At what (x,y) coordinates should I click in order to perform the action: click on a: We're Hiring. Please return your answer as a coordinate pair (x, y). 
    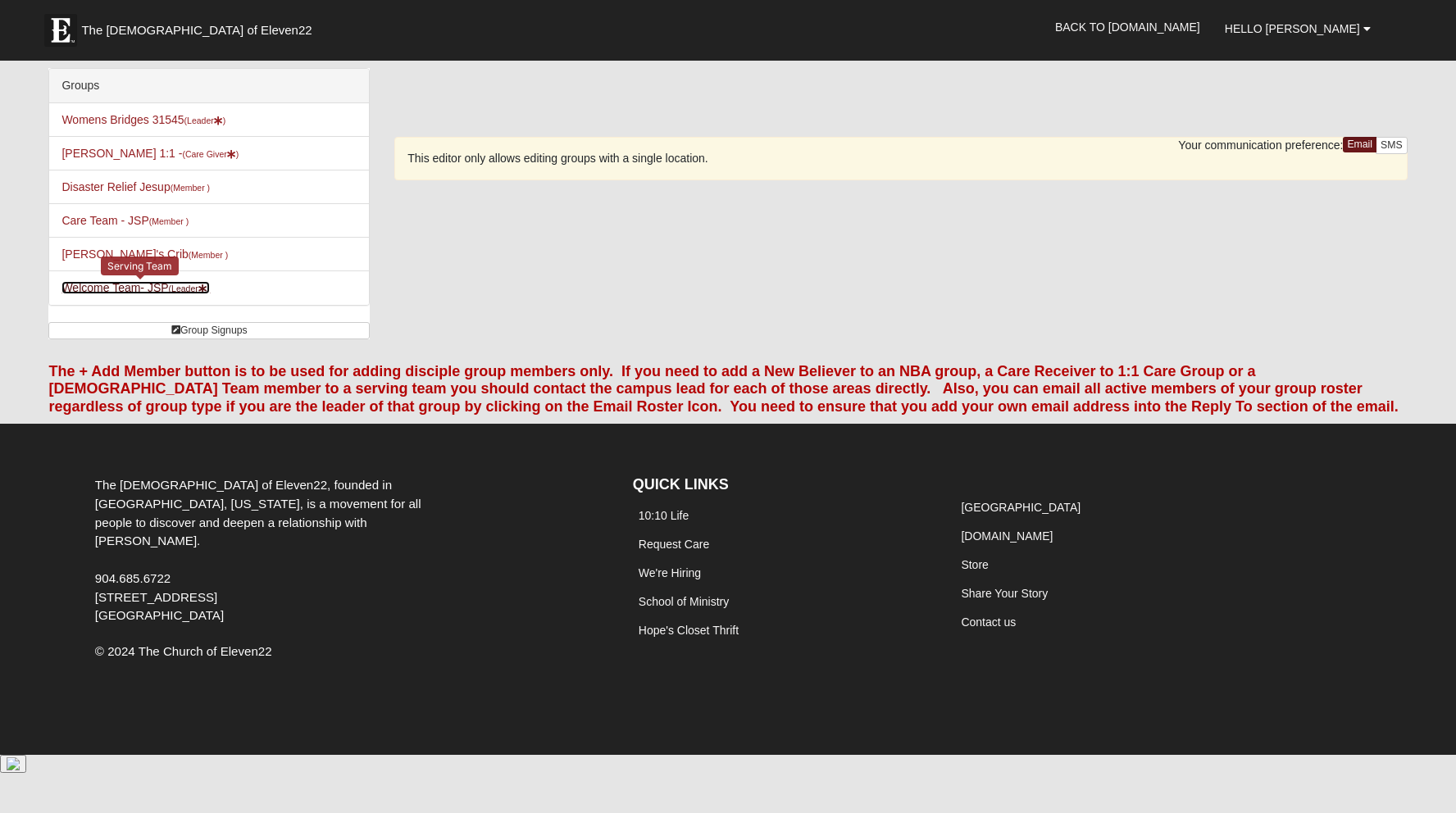
    Looking at the image, I should click on (669, 573).